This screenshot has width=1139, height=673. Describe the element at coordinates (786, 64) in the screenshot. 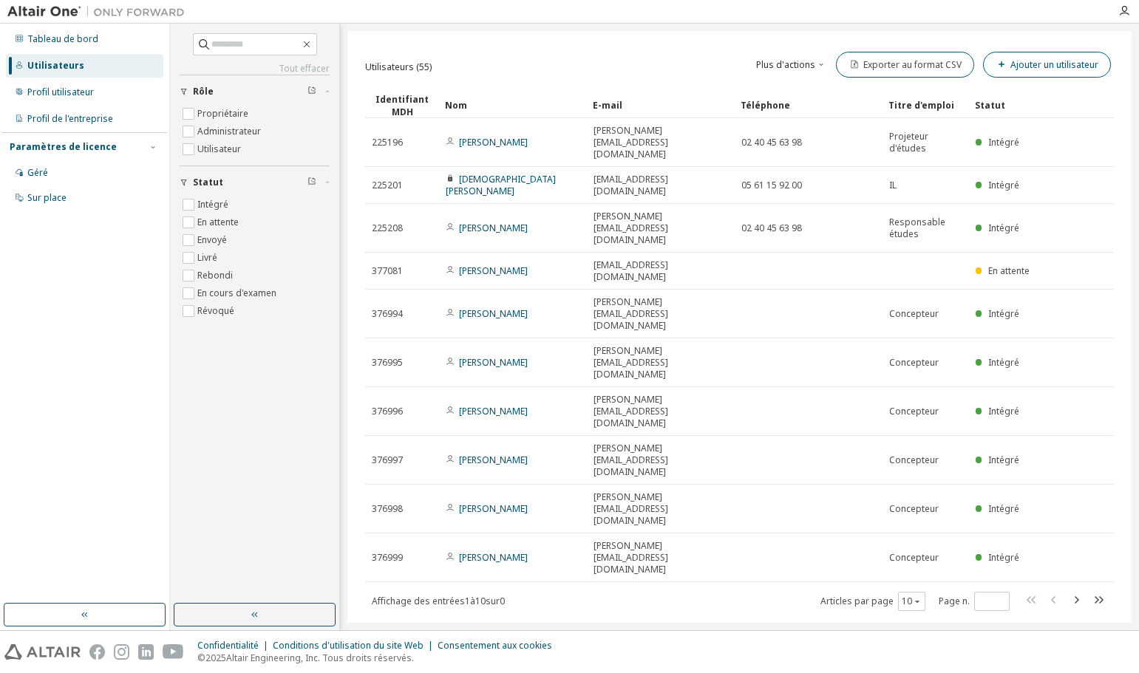

I see `font: Plus d'actions` at that location.